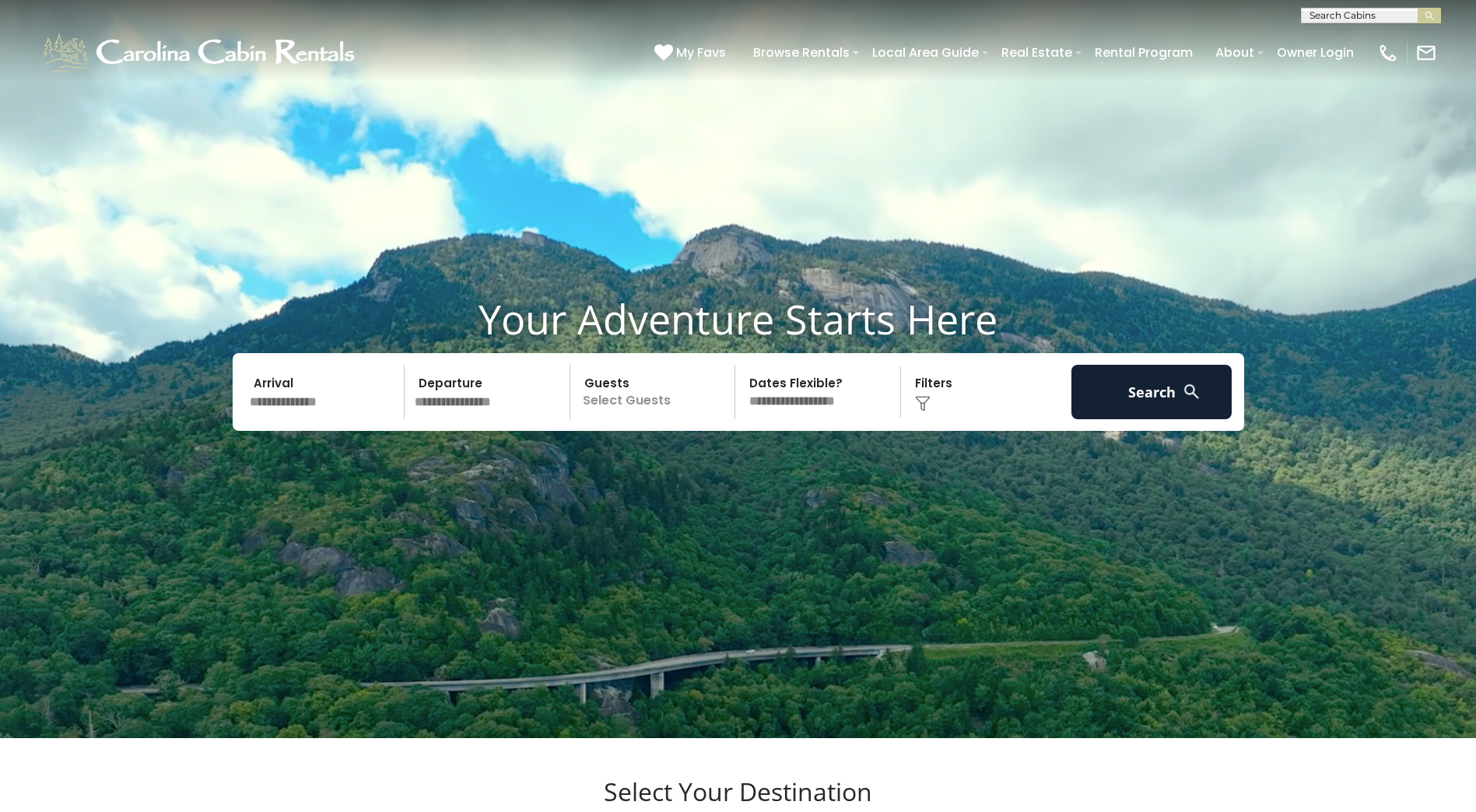 The image size is (1476, 812). I want to click on h1: Your Adventure Starts Here, so click(737, 319).